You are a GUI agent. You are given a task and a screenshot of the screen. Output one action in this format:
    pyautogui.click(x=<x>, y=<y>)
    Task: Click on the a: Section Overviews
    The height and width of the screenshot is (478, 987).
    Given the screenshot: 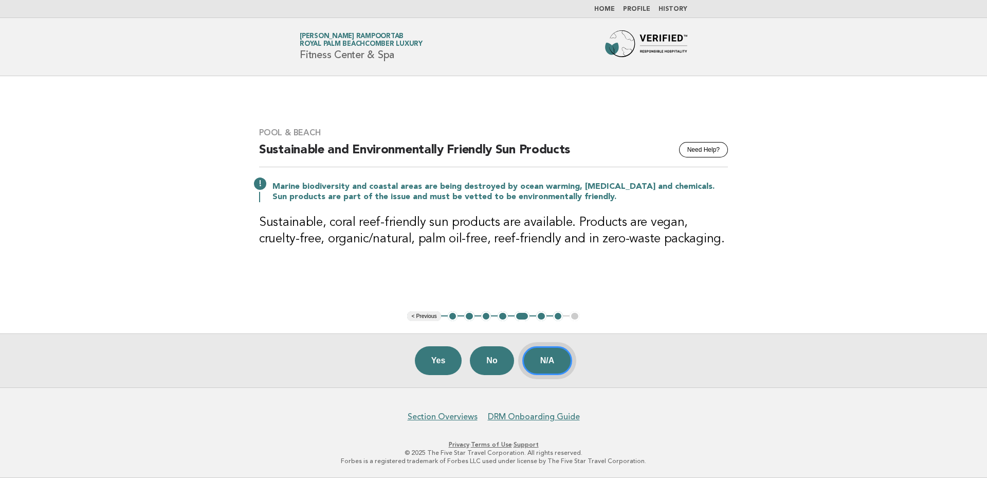 What is the action you would take?
    pyautogui.click(x=443, y=417)
    